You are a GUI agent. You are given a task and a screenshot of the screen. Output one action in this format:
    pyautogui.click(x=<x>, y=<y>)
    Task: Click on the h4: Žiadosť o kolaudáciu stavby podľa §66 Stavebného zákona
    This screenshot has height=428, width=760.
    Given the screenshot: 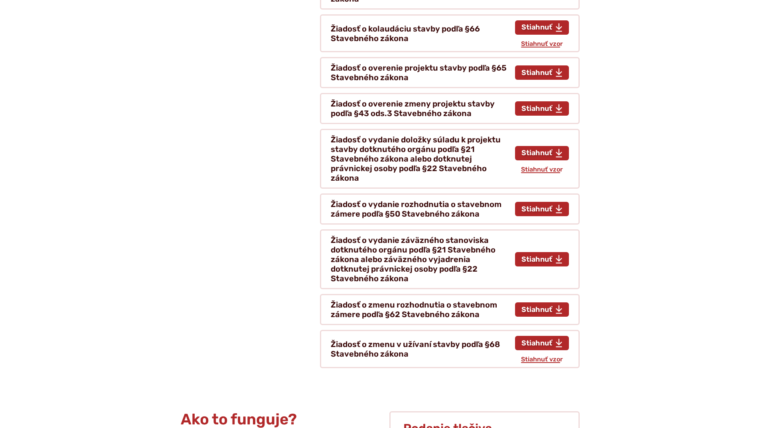 What is the action you would take?
    pyautogui.click(x=419, y=33)
    